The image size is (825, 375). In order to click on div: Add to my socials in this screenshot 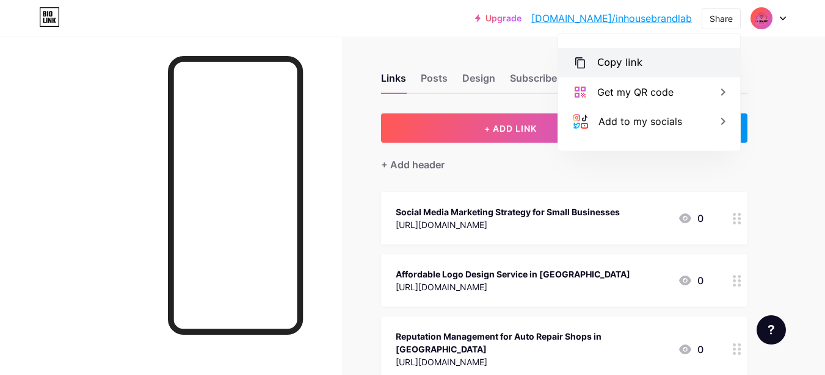, I will do `click(640, 121)`.